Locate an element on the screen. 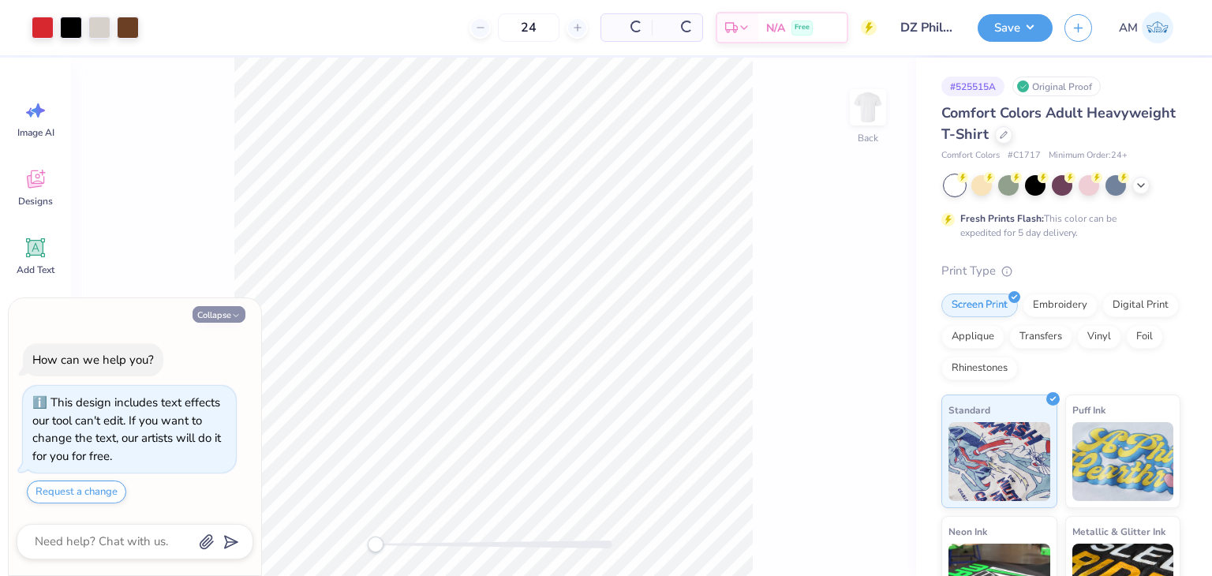 Image resolution: width=1212 pixels, height=576 pixels. button: Collapse is located at coordinates (219, 314).